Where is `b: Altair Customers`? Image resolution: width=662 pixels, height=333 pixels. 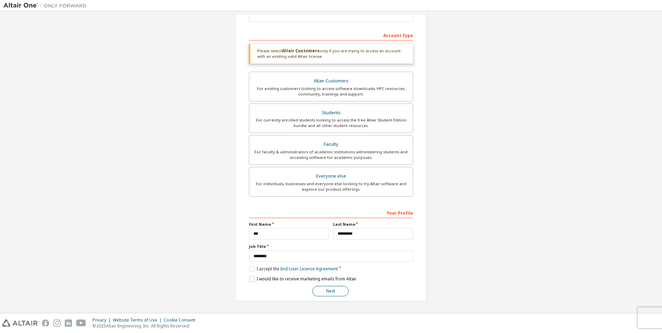 b: Altair Customers is located at coordinates (300, 51).